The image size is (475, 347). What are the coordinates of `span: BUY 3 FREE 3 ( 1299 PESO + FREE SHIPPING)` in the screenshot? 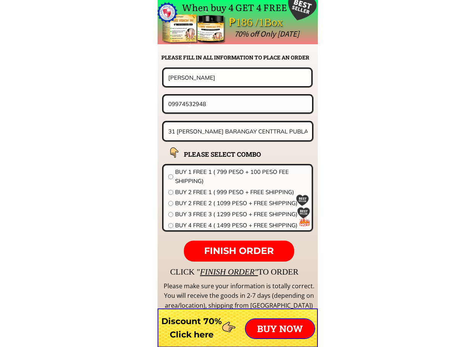 It's located at (241, 214).